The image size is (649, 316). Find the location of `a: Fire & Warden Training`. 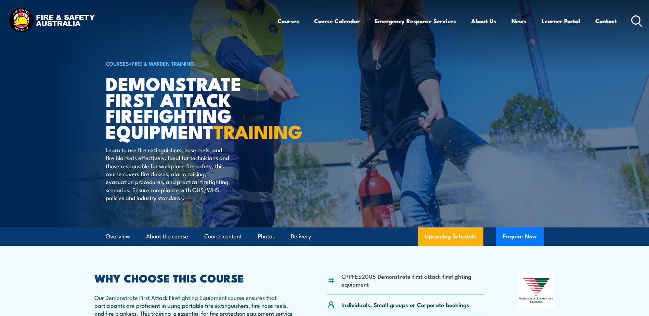

a: Fire & Warden Training is located at coordinates (163, 63).